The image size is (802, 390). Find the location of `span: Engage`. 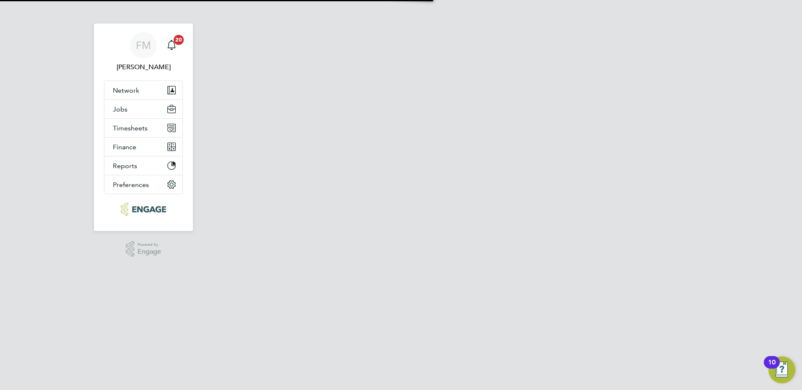

span: Engage is located at coordinates (149, 252).